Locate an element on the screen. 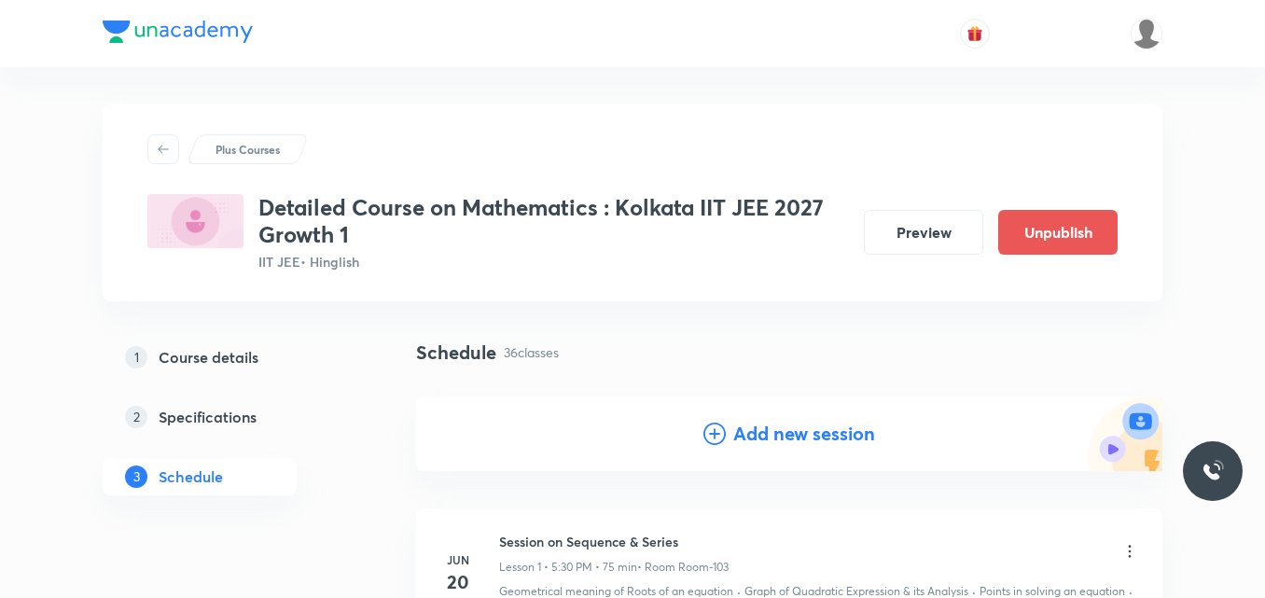 The height and width of the screenshot is (598, 1265). p: Plus Courses is located at coordinates (247, 149).